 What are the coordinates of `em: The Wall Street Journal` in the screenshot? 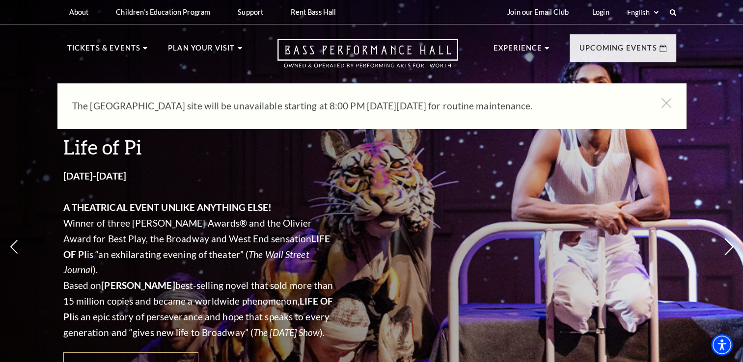 It's located at (186, 262).